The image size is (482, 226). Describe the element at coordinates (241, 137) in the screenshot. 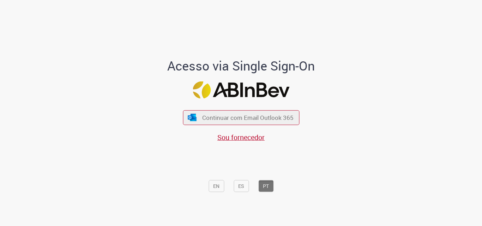

I see `span: Sou fornecedor` at that location.